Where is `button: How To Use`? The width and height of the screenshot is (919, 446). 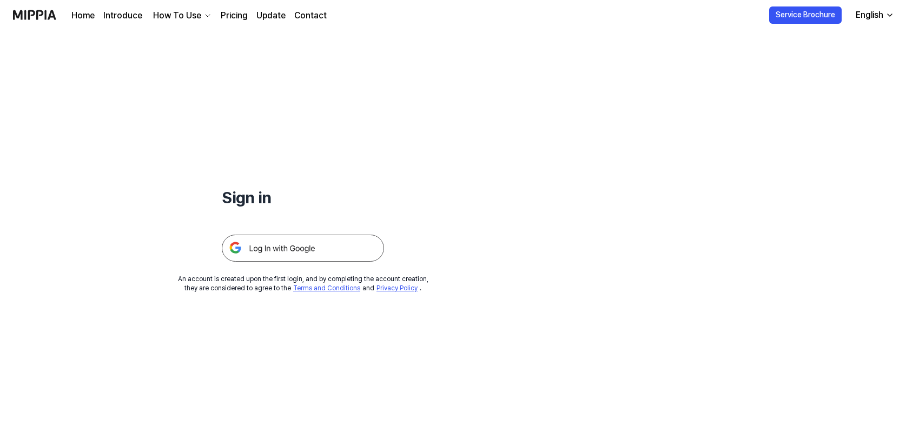
button: How To Use is located at coordinates (181, 16).